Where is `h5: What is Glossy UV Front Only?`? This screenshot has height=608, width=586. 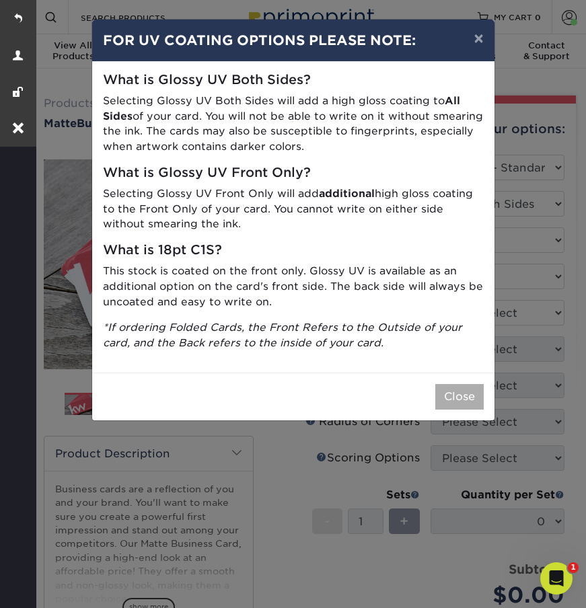
h5: What is Glossy UV Front Only? is located at coordinates (293, 173).